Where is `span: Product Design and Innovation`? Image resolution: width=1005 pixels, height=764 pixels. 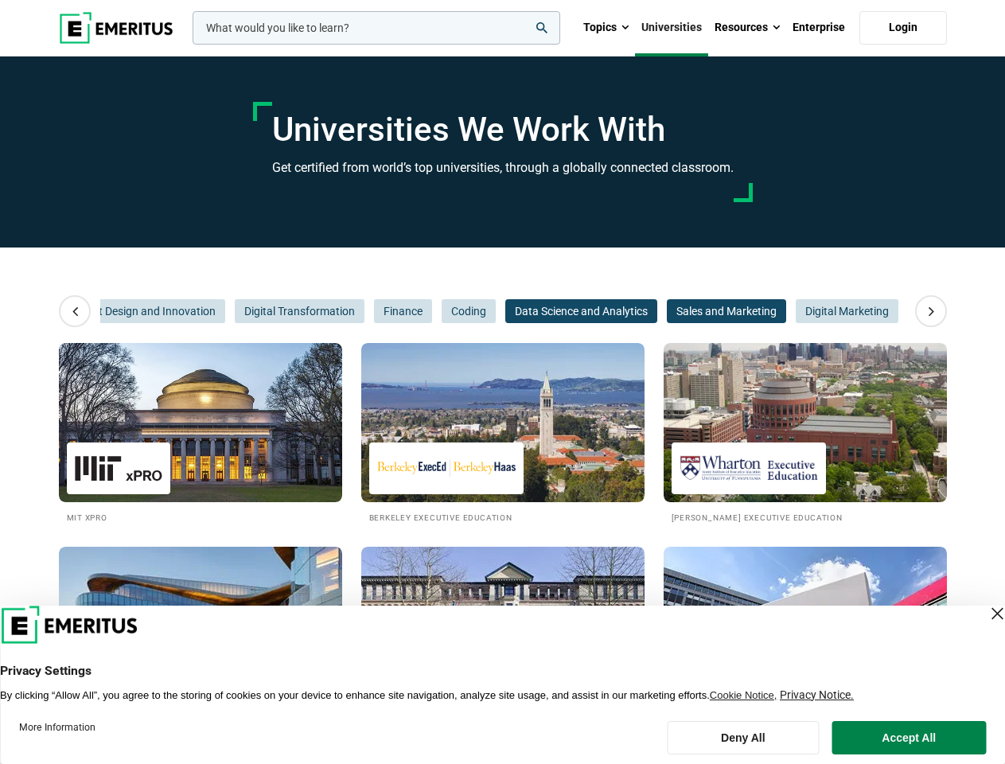
span: Product Design and Innovation is located at coordinates (139, 311).